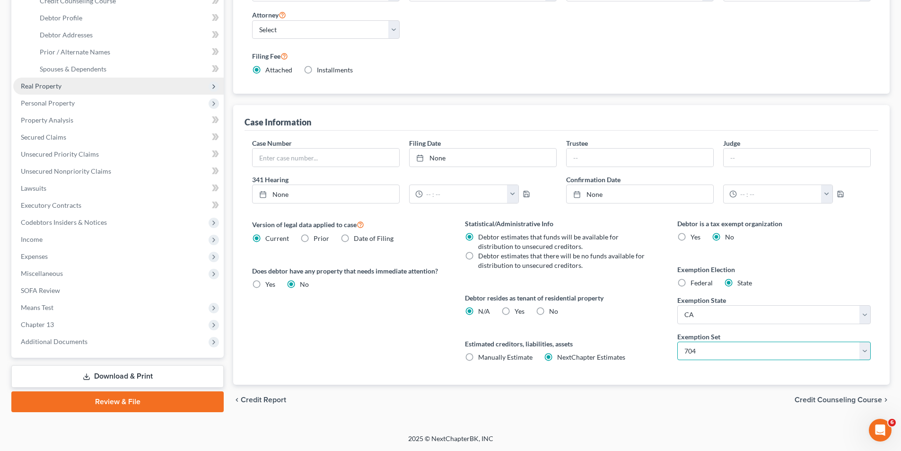  Describe the element at coordinates (41, 86) in the screenshot. I see `span: Real Property` at that location.